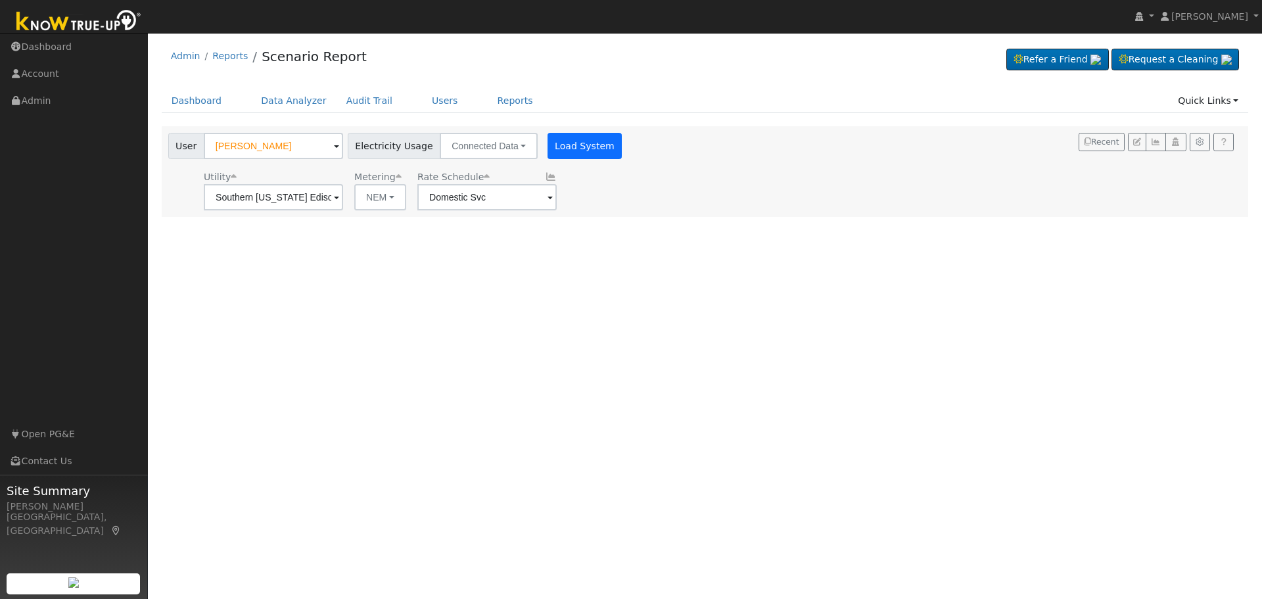 The height and width of the screenshot is (599, 1262). Describe the element at coordinates (273, 197) in the screenshot. I see `input: Select a Utility` at that location.